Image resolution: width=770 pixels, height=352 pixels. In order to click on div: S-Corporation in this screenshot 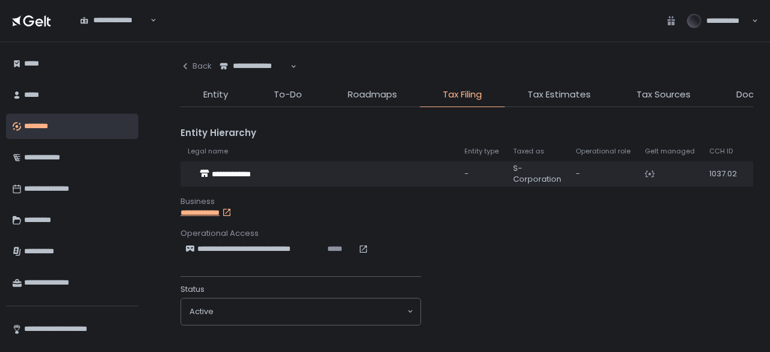, I will do `click(537, 174)`.